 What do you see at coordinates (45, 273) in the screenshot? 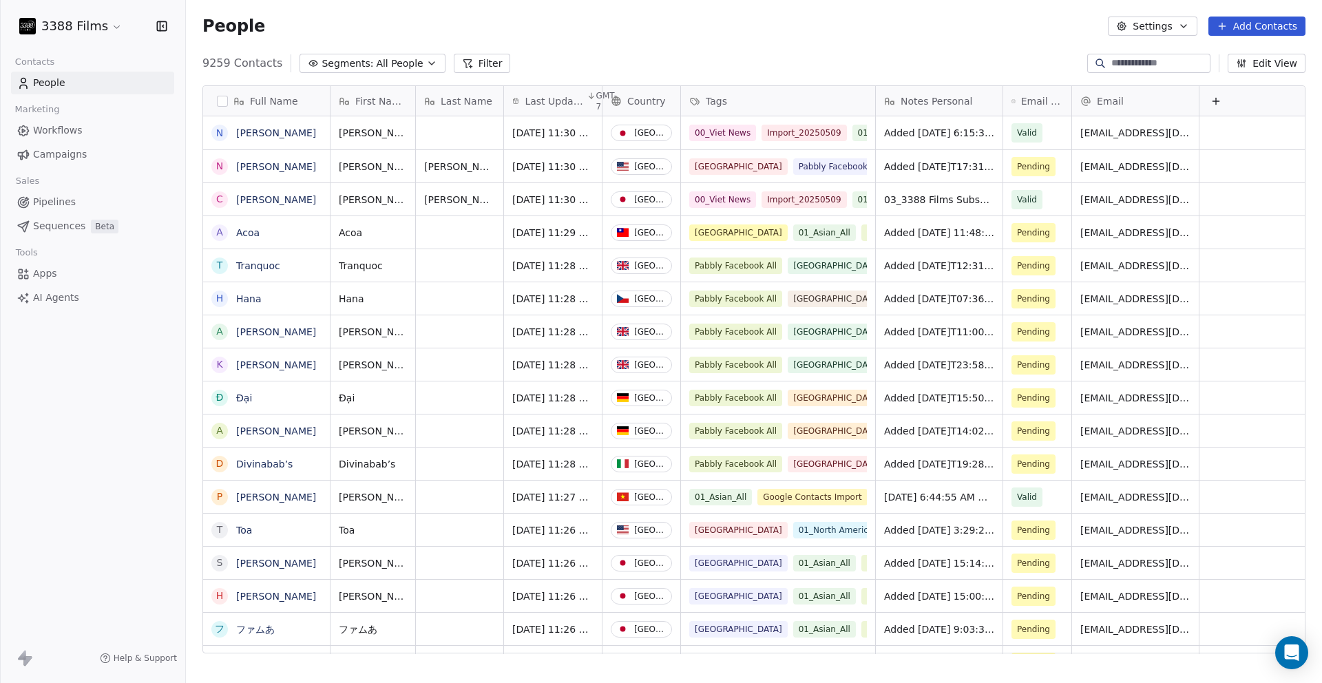
I see `span: Apps` at bounding box center [45, 273].